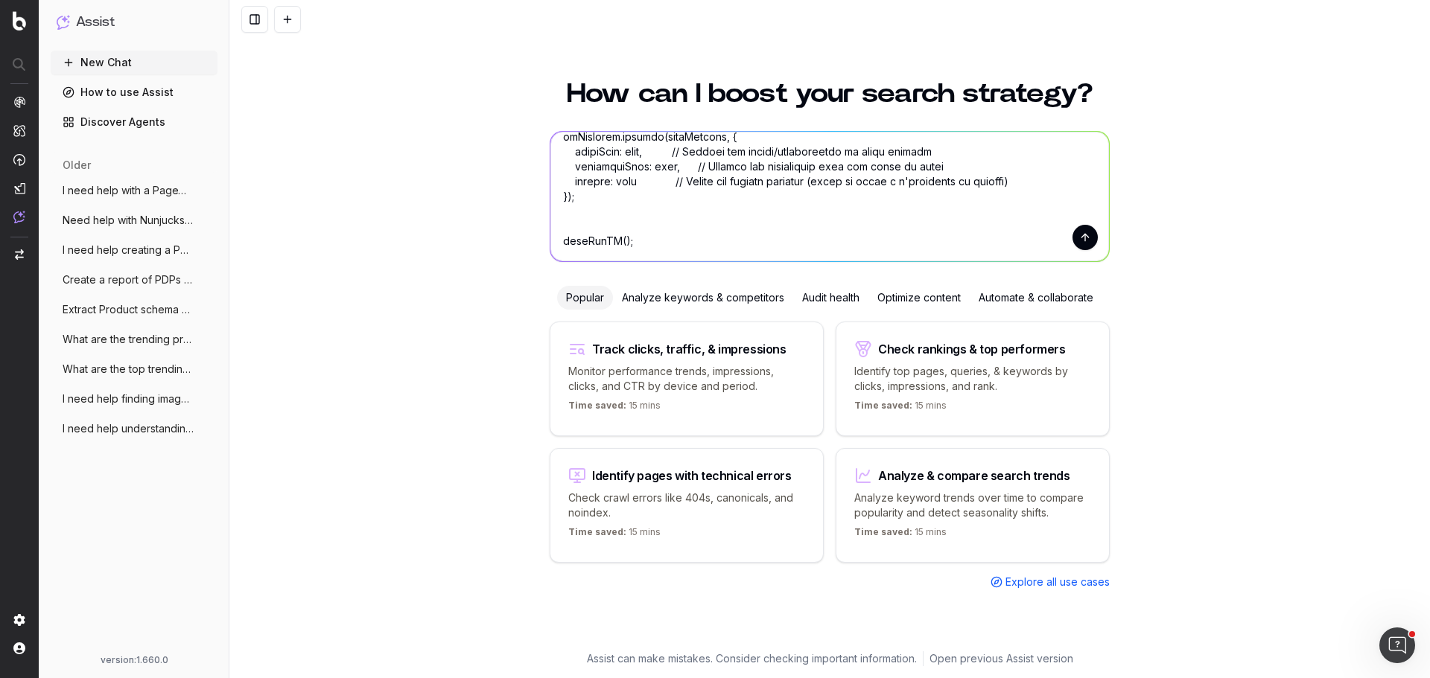 This screenshot has width=1430, height=678. I want to click on a: Open previous Assist version, so click(1001, 659).